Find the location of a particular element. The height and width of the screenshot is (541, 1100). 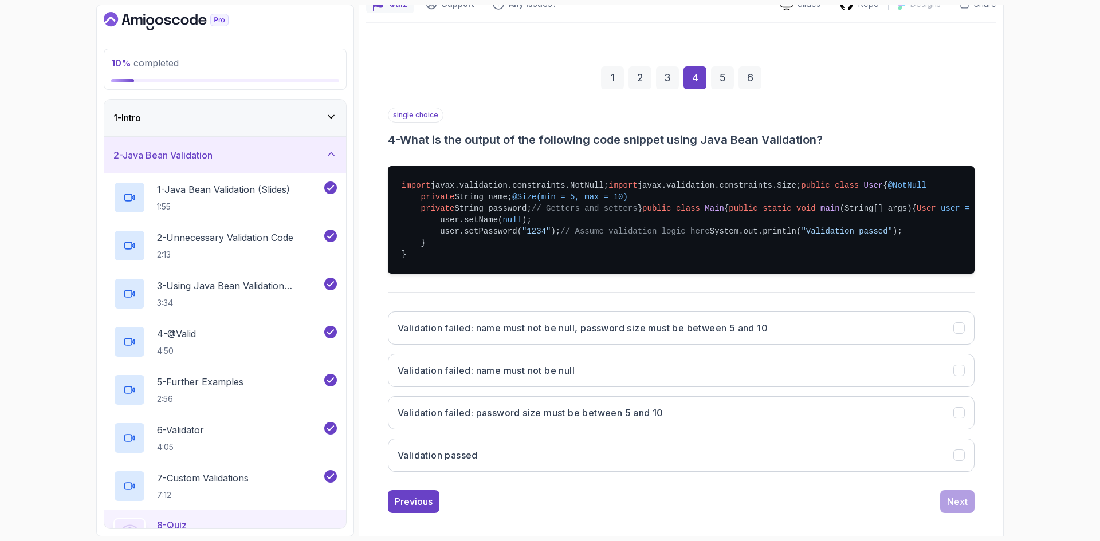

p: 4:05 is located at coordinates (180, 447).